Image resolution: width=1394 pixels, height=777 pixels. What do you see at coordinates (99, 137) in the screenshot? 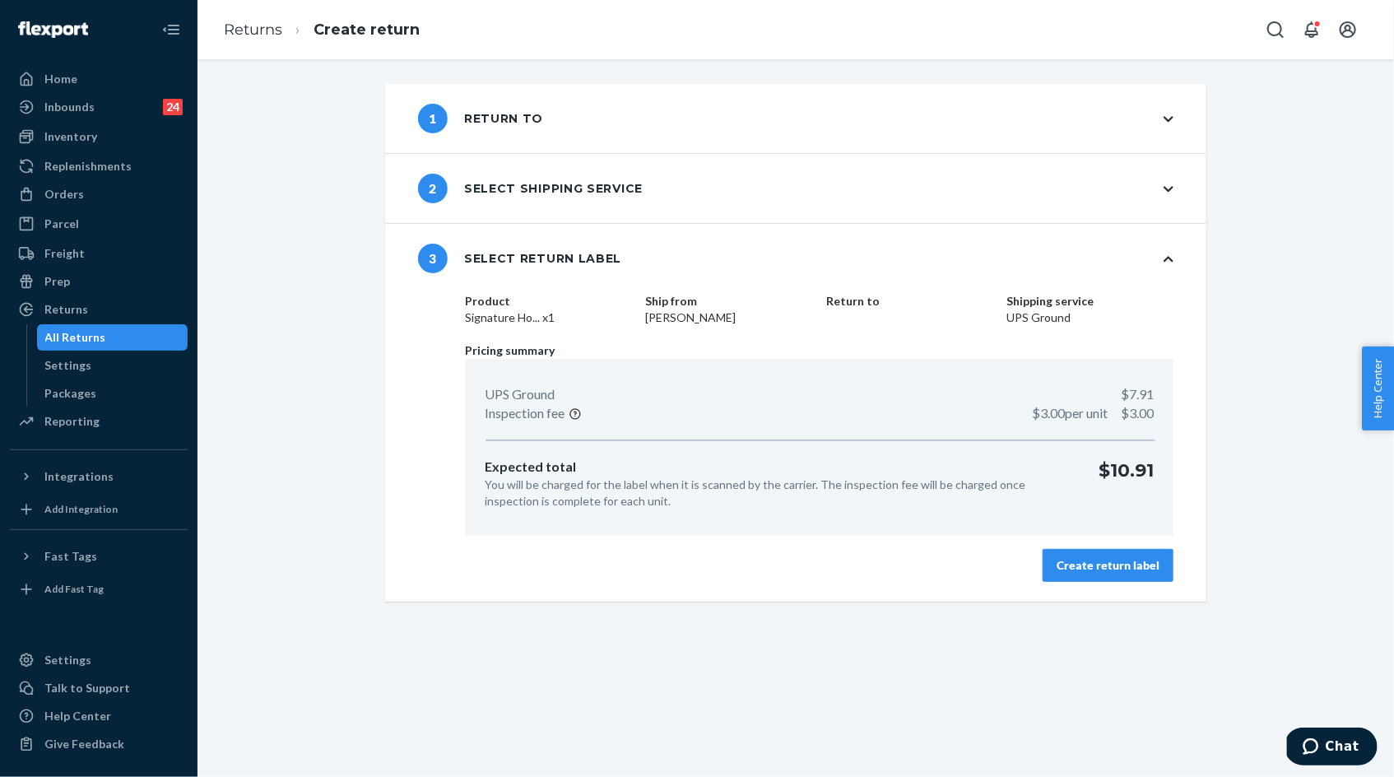
I see `a: Inventory` at bounding box center [99, 137].